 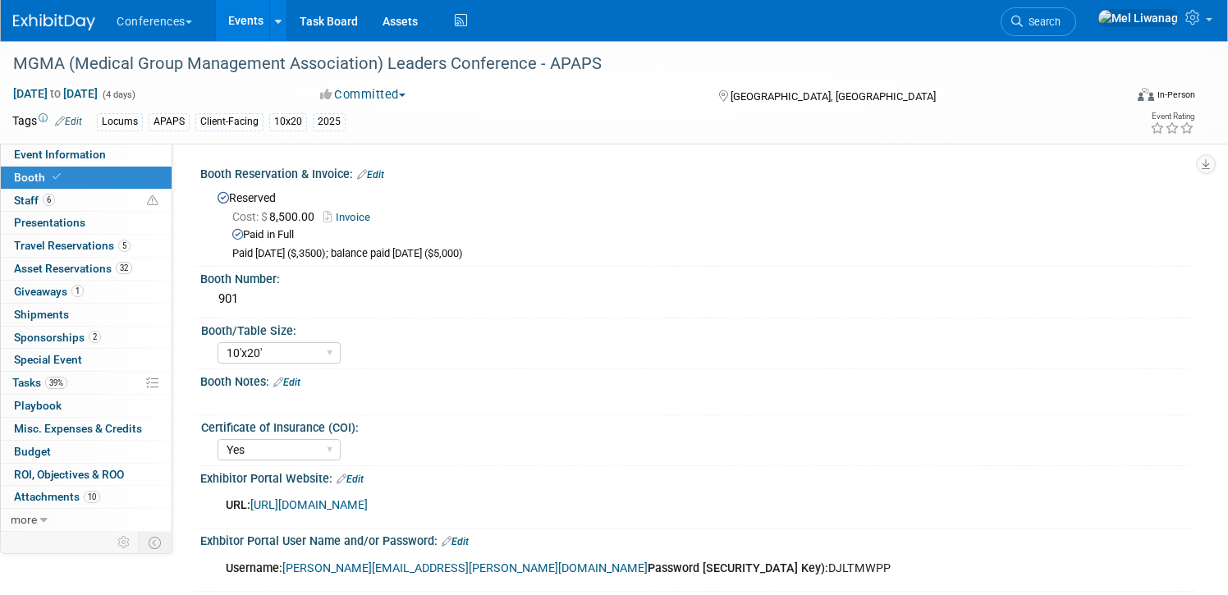 What do you see at coordinates (57, 497) in the screenshot?
I see `span: Attachments` at bounding box center [57, 497].